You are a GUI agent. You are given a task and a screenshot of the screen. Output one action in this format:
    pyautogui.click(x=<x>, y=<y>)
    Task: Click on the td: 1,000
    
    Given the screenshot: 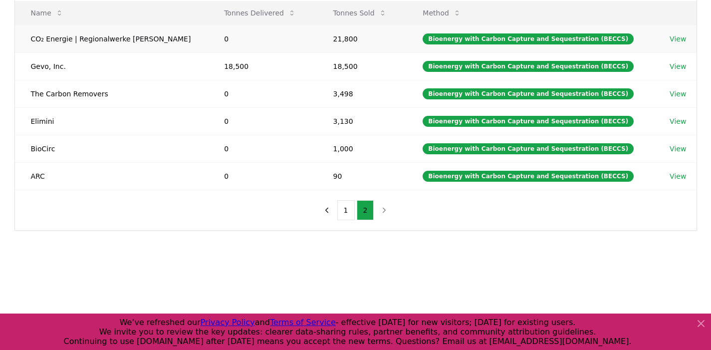 What is the action you would take?
    pyautogui.click(x=362, y=148)
    